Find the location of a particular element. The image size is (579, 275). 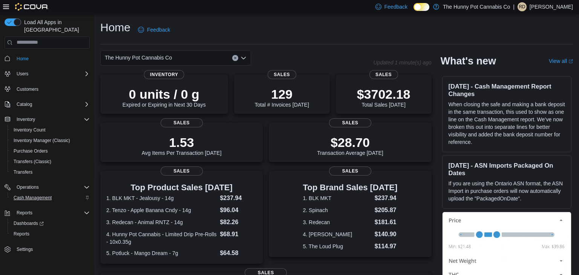

dd: $205.87 is located at coordinates (386, 210).